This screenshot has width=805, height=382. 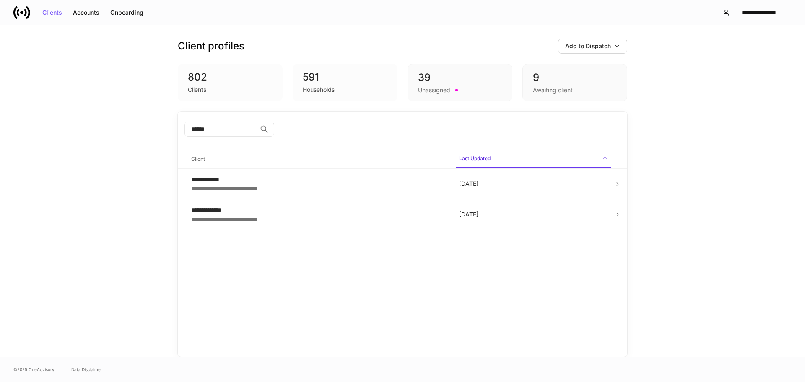 What do you see at coordinates (345, 77) in the screenshot?
I see `div: 591` at bounding box center [345, 77].